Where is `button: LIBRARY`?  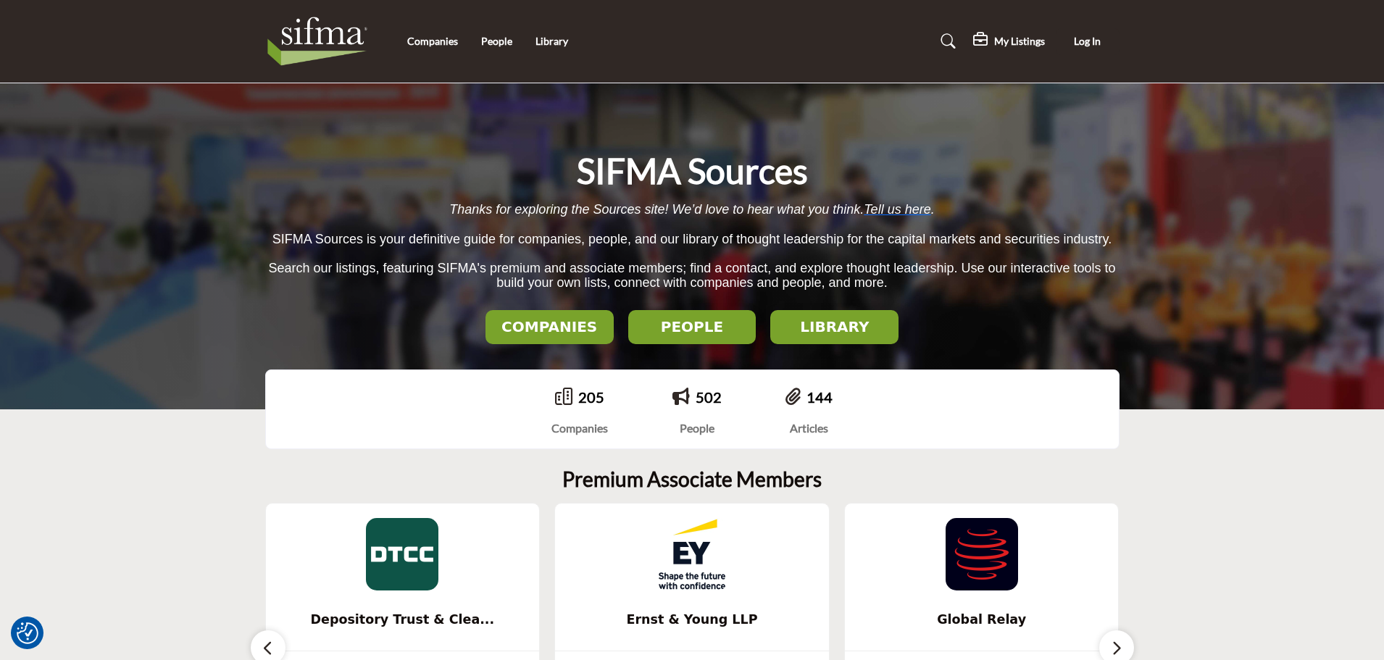 button: LIBRARY is located at coordinates (834, 327).